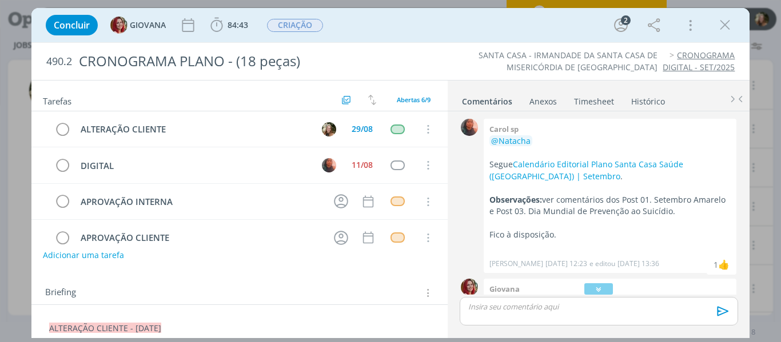 Image resolution: width=781 pixels, height=342 pixels. What do you see at coordinates (724, 265) in the screenshot?
I see `div: Natacha` at bounding box center [724, 265].